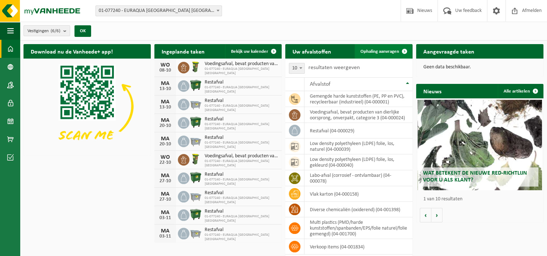  Describe the element at coordinates (437, 215) in the screenshot. I see `button: Volgende` at that location.